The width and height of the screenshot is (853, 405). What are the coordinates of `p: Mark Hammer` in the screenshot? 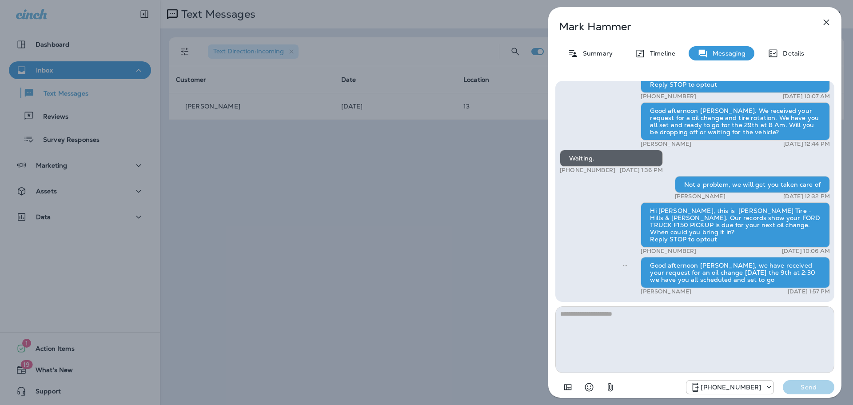 It's located at (680, 27).